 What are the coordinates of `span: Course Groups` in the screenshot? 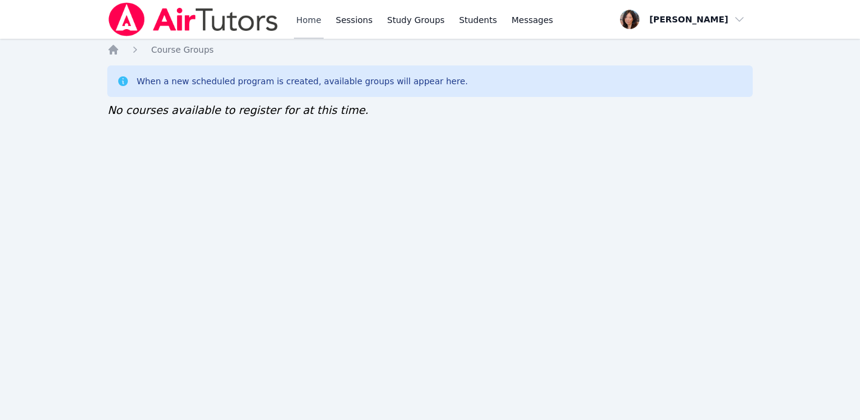 It's located at (182, 50).